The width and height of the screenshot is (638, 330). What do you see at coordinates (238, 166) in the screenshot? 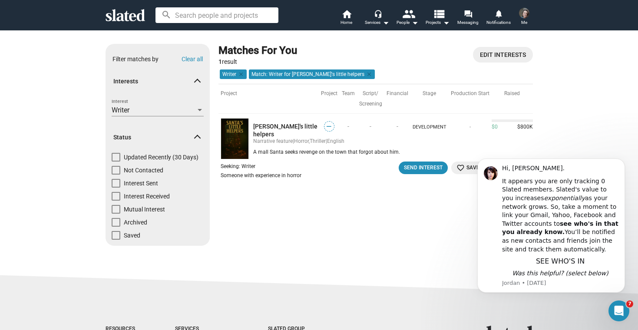
I see `span: Seeking: Writer` at bounding box center [238, 166].